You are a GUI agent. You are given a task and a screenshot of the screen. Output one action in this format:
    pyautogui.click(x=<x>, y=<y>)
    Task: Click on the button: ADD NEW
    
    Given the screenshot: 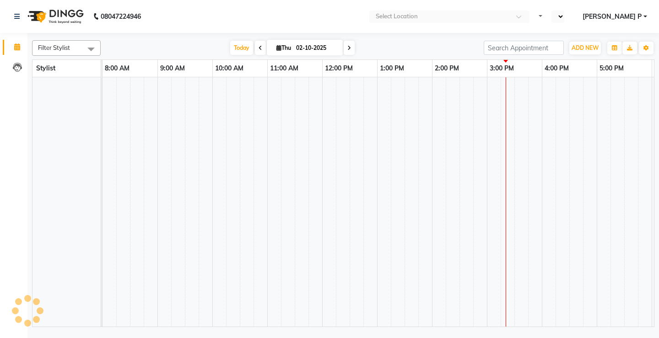 What is the action you would take?
    pyautogui.click(x=585, y=48)
    